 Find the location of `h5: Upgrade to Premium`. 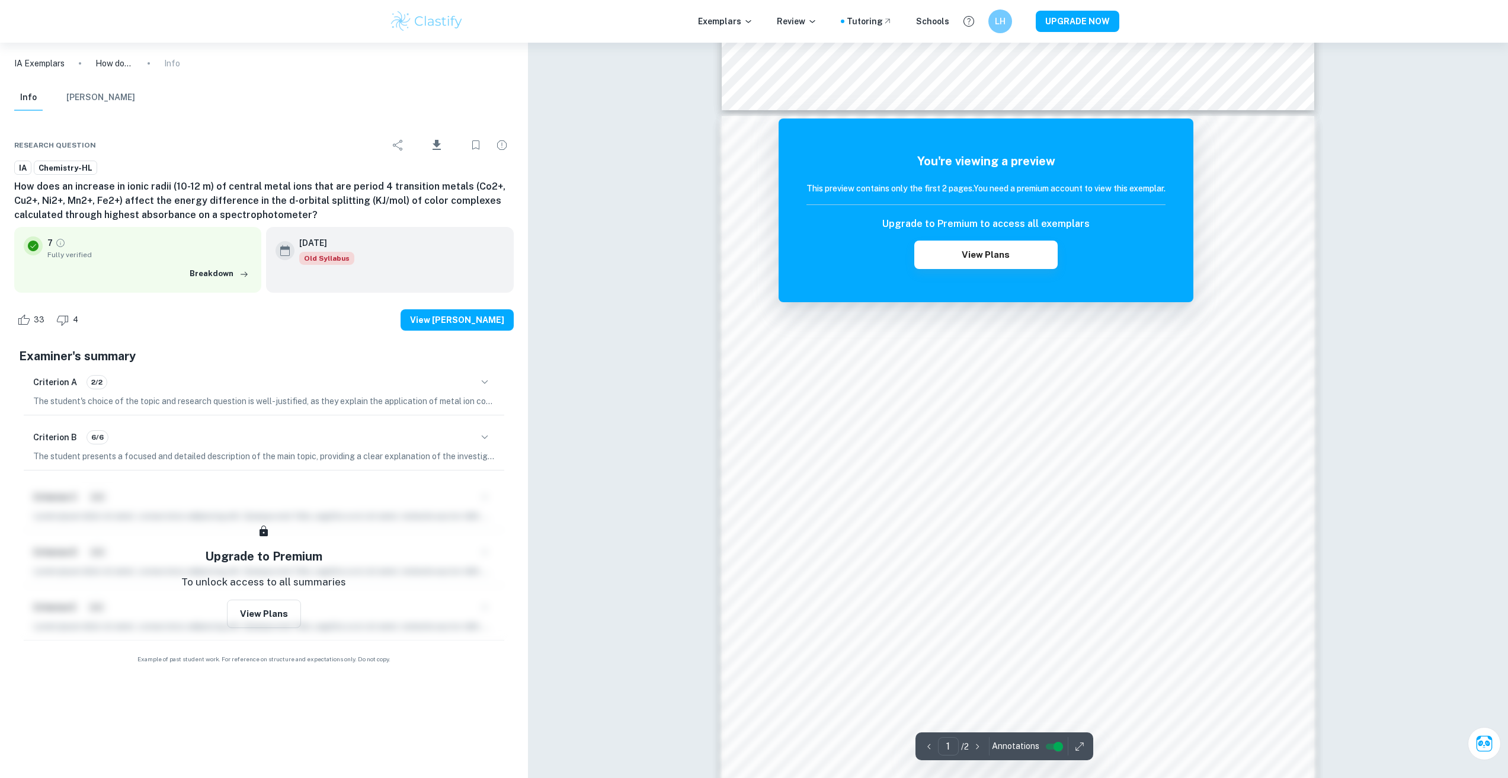

h5: Upgrade to Premium is located at coordinates (264, 556).